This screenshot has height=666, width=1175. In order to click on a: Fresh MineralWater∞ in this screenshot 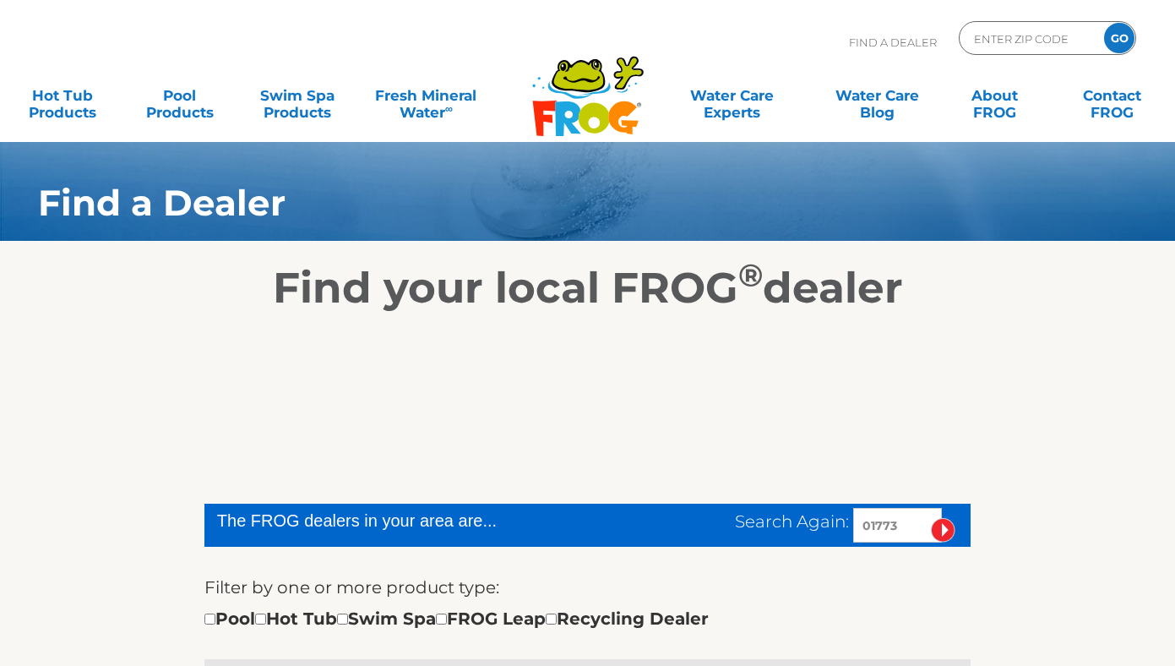, I will do `click(426, 95)`.